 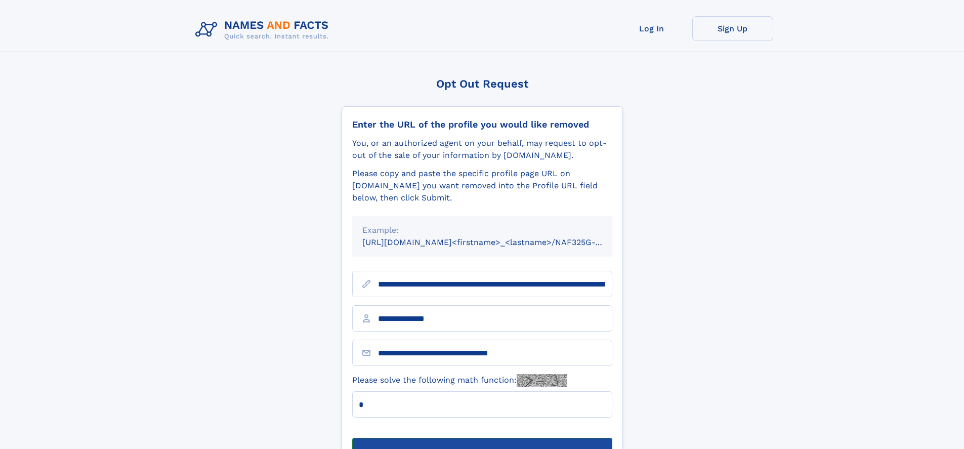 What do you see at coordinates (482, 230) in the screenshot?
I see `div: Example:` at bounding box center [482, 230].